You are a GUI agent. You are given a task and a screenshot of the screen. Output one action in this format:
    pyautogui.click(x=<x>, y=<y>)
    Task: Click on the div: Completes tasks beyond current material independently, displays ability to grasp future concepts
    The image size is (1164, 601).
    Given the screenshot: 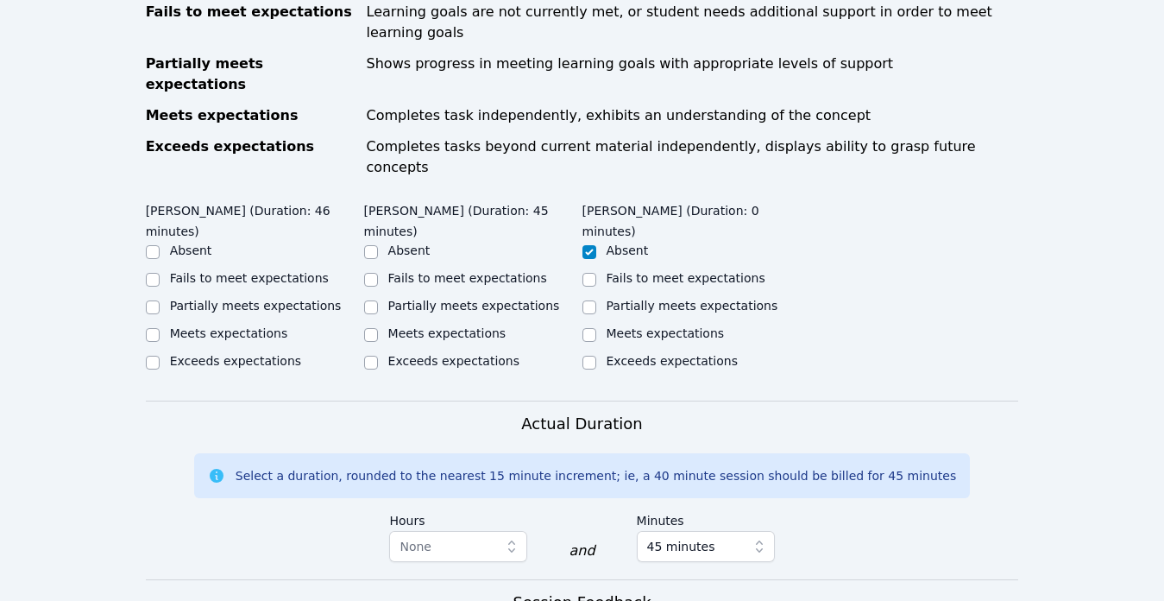 What is the action you would take?
    pyautogui.click(x=693, y=157)
    